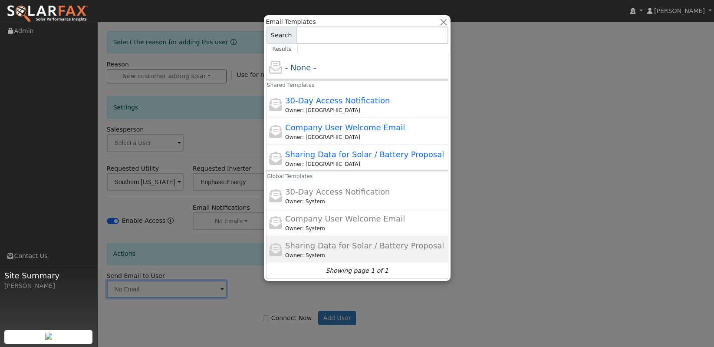 The image size is (714, 347). What do you see at coordinates (300, 67) in the screenshot?
I see `span: - None -` at bounding box center [300, 67].